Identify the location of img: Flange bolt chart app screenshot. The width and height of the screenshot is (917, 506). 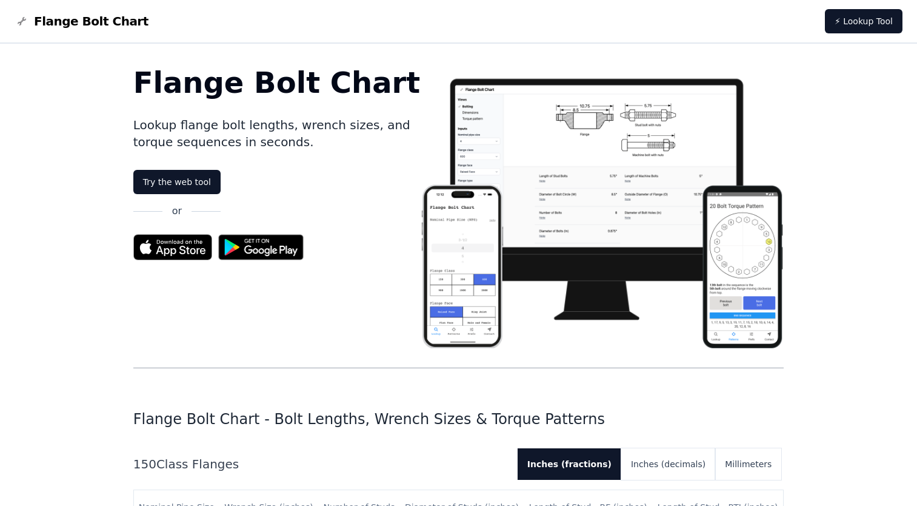
(602, 208).